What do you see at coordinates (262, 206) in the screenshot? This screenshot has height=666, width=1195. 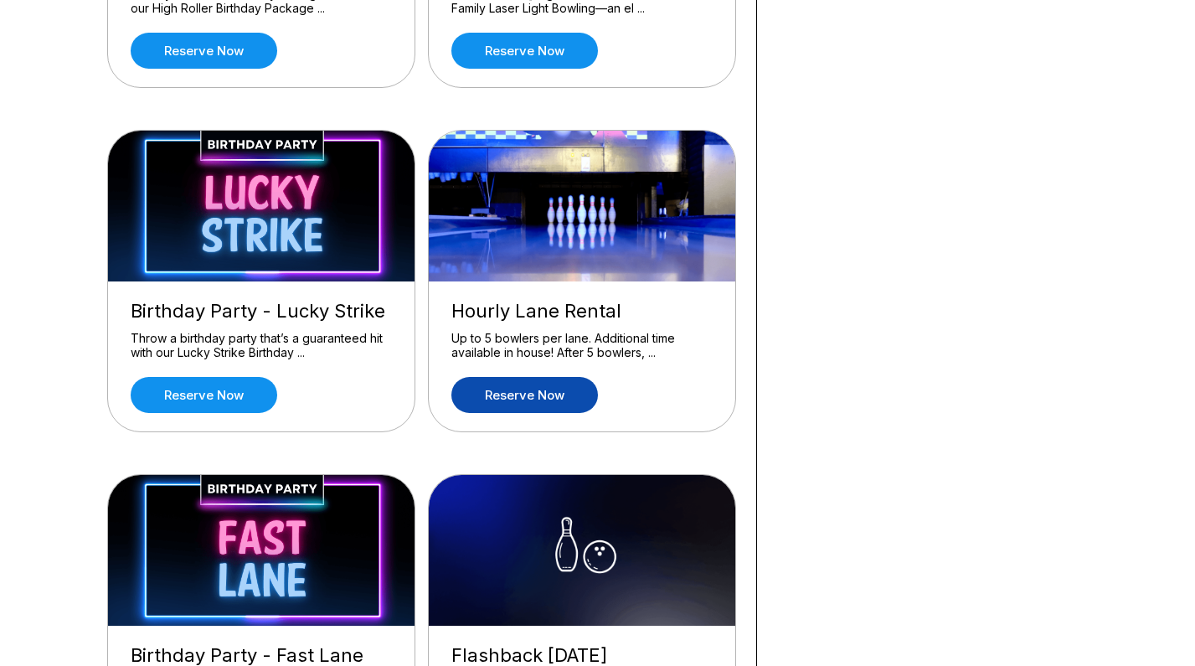 I see `img: Birthday Party - Lucky Strike` at bounding box center [262, 206].